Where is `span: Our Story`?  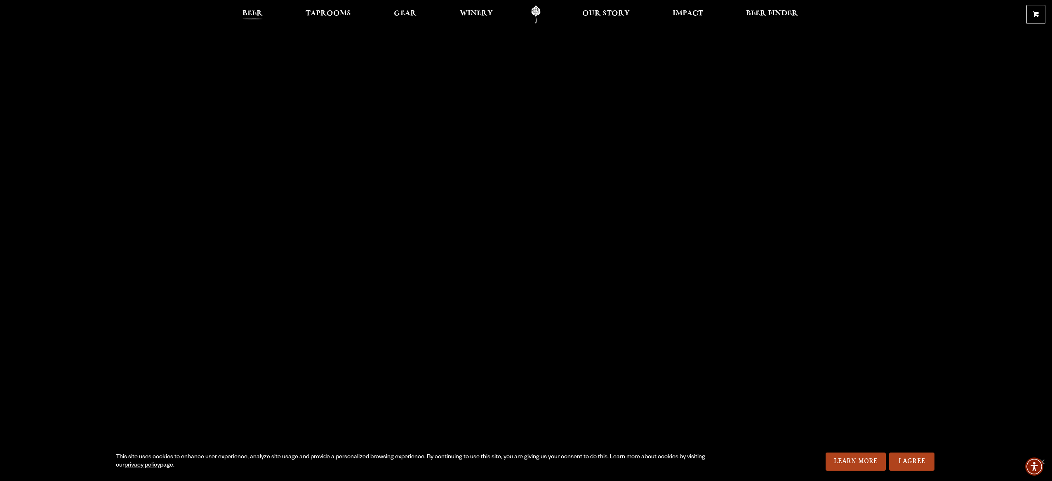
span: Our Story is located at coordinates (606, 14).